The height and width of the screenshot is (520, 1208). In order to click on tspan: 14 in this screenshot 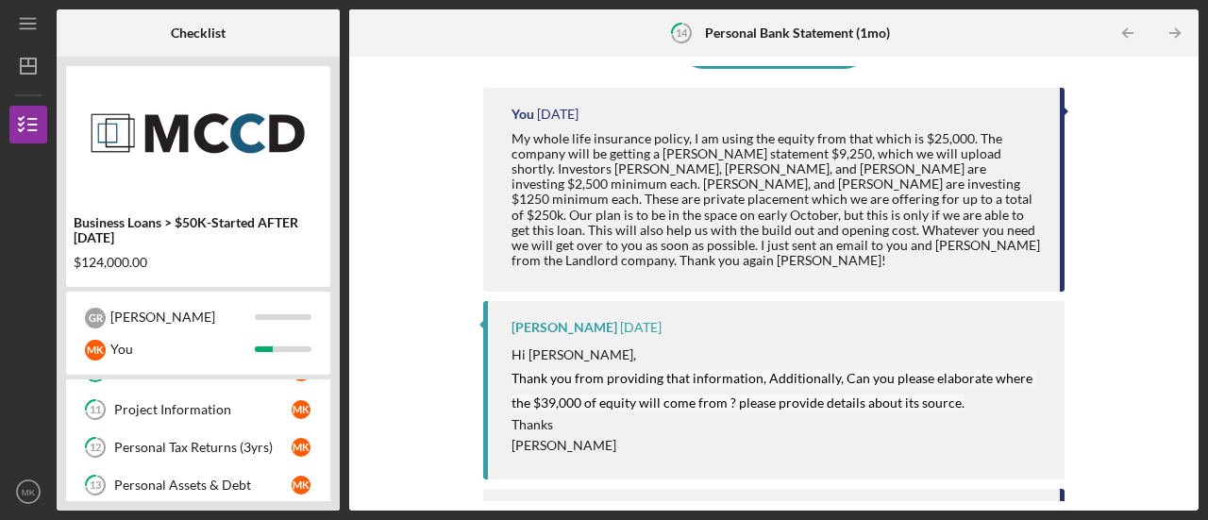, I will do `click(682, 32)`.